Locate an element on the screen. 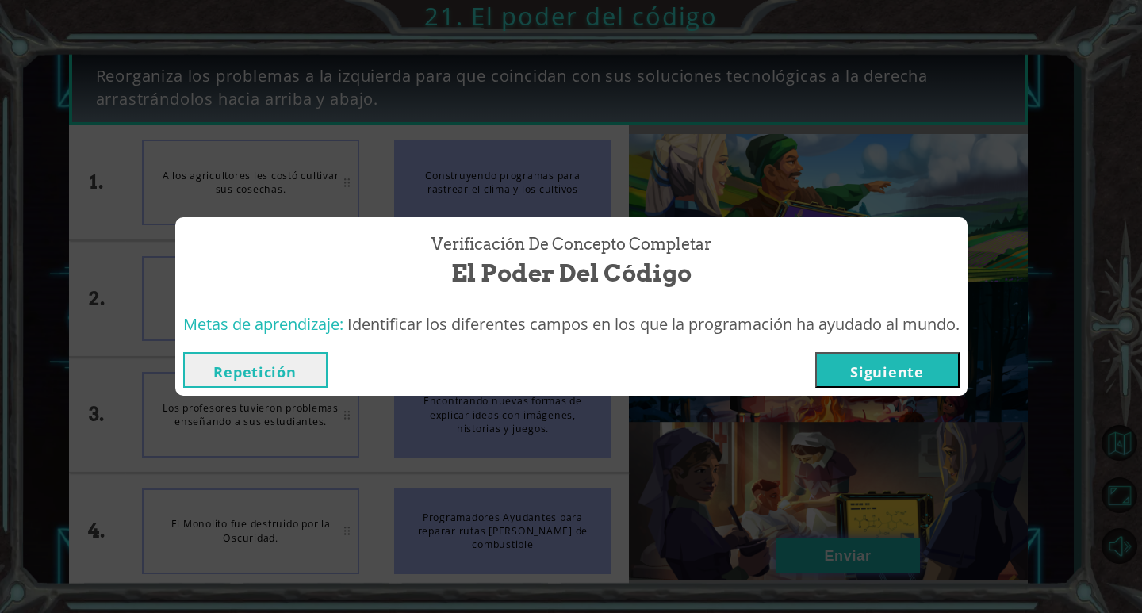 The image size is (1142, 613). span: Identificar los diferentes campos en los que la programación ha ayudado al mundo. is located at coordinates (653, 324).